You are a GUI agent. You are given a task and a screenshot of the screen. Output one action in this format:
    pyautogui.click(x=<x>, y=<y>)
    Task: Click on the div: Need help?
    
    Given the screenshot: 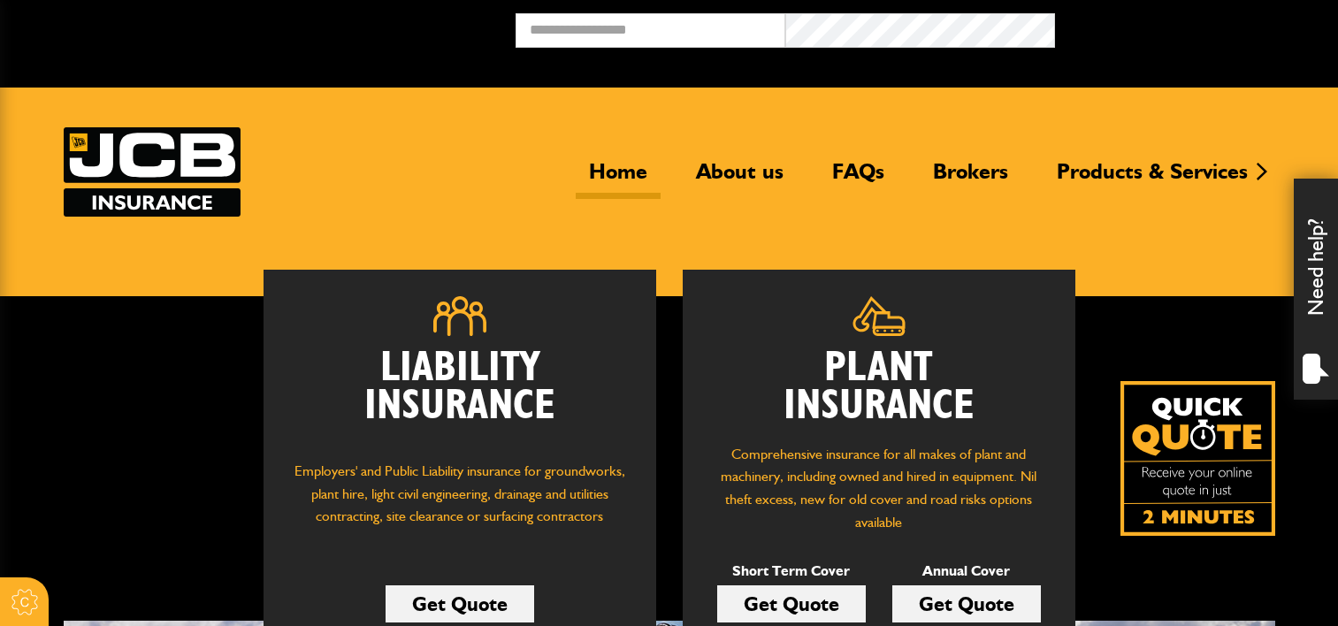 What is the action you would take?
    pyautogui.click(x=1316, y=289)
    